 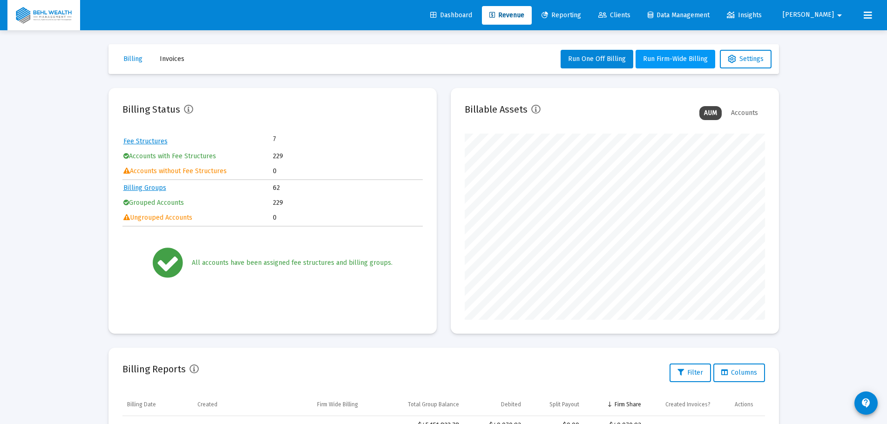 What do you see at coordinates (154, 369) in the screenshot?
I see `h2: Billing Reports` at bounding box center [154, 369].